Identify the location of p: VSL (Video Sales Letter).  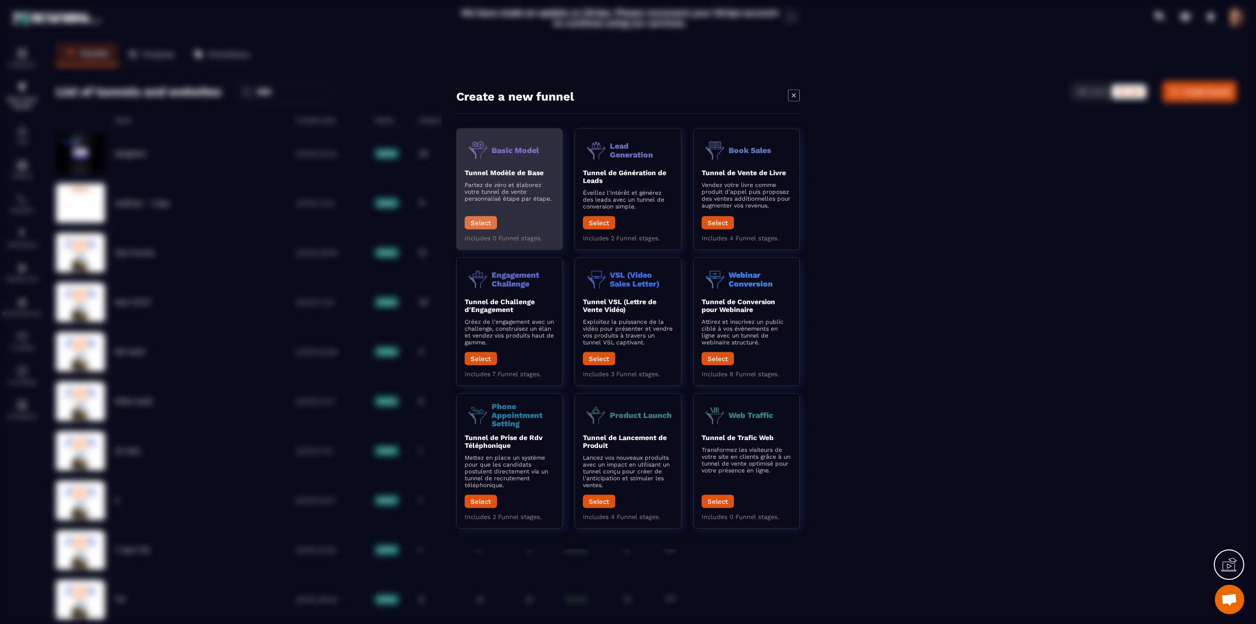
(641, 279).